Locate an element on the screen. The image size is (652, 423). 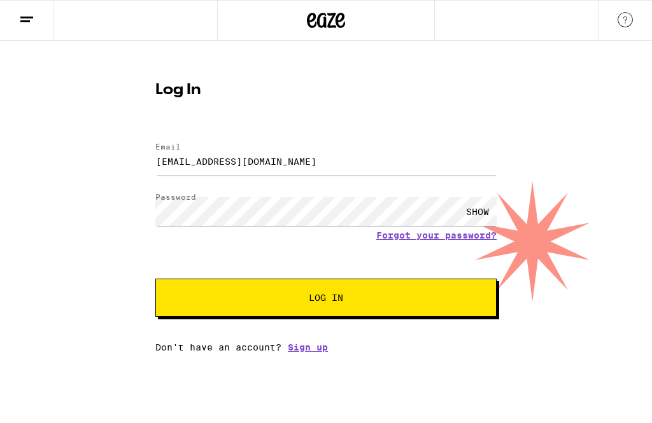
div: Don't have an account? is located at coordinates (326, 348).